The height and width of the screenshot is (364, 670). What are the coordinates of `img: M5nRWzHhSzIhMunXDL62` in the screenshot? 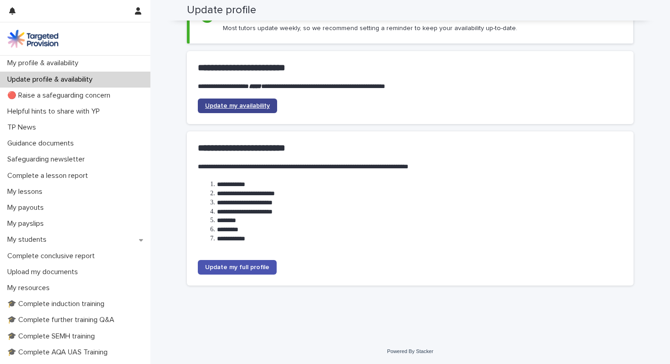 It's located at (33, 39).